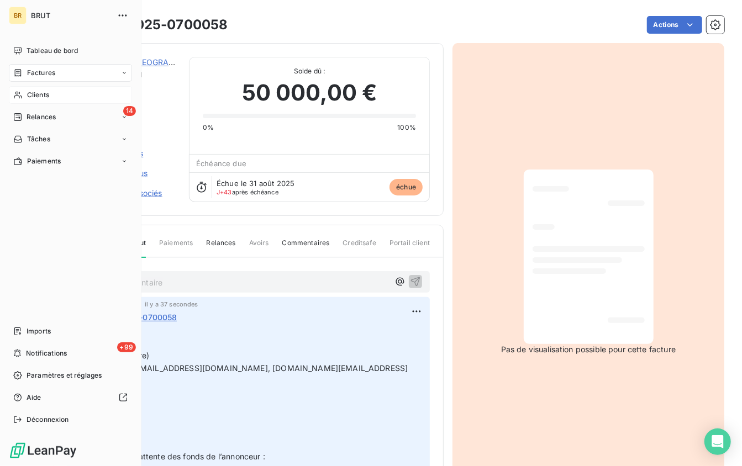 Image resolution: width=742 pixels, height=466 pixels. Describe the element at coordinates (589, 350) in the screenshot. I see `span: Pas de visualisation possible pour cette facture` at that location.